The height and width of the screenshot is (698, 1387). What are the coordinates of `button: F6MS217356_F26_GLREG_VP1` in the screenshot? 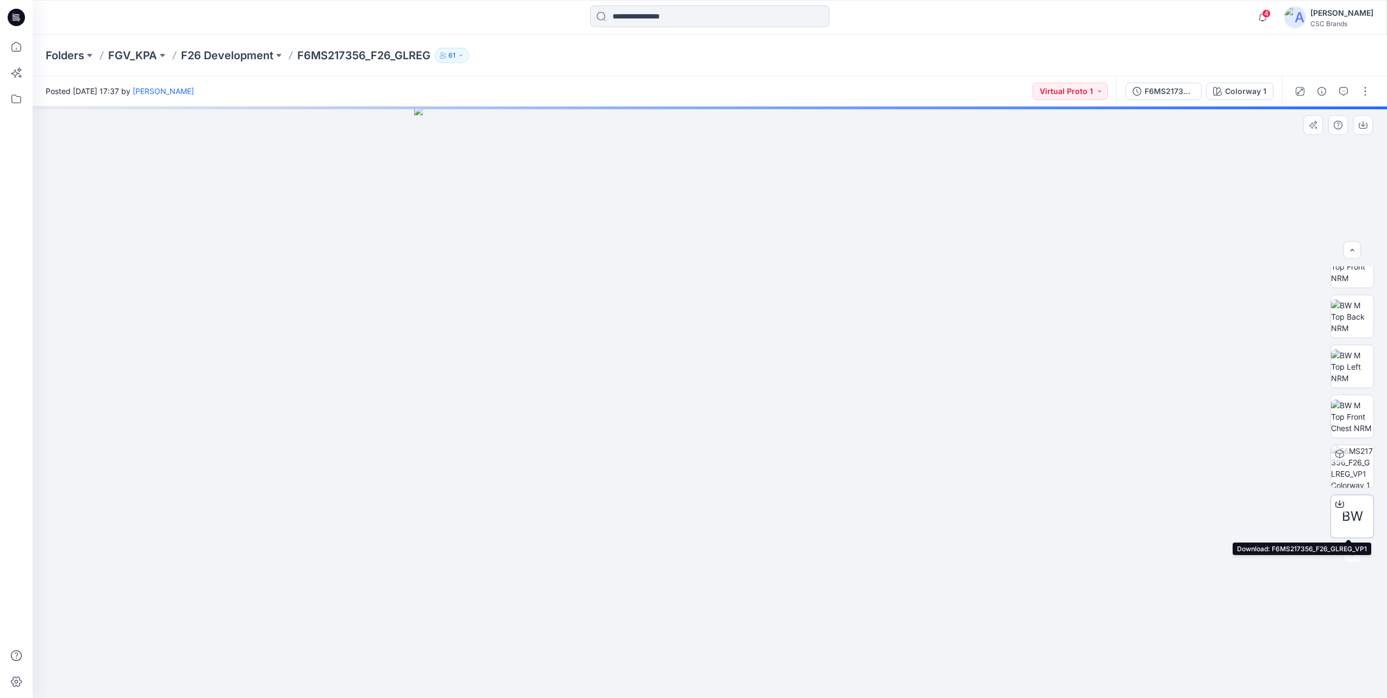 It's located at (1164, 91).